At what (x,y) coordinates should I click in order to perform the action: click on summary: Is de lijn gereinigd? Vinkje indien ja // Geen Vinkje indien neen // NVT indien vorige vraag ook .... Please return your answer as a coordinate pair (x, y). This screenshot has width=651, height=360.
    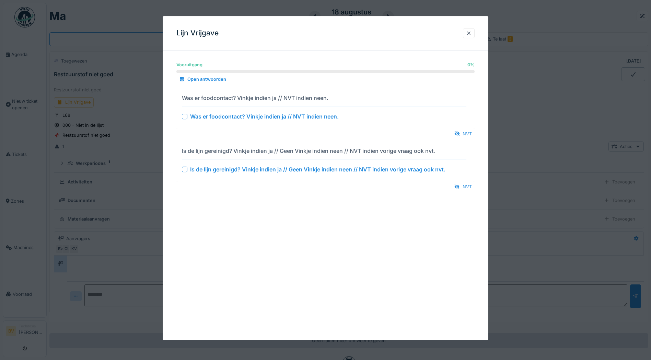
    Looking at the image, I should click on (325, 162).